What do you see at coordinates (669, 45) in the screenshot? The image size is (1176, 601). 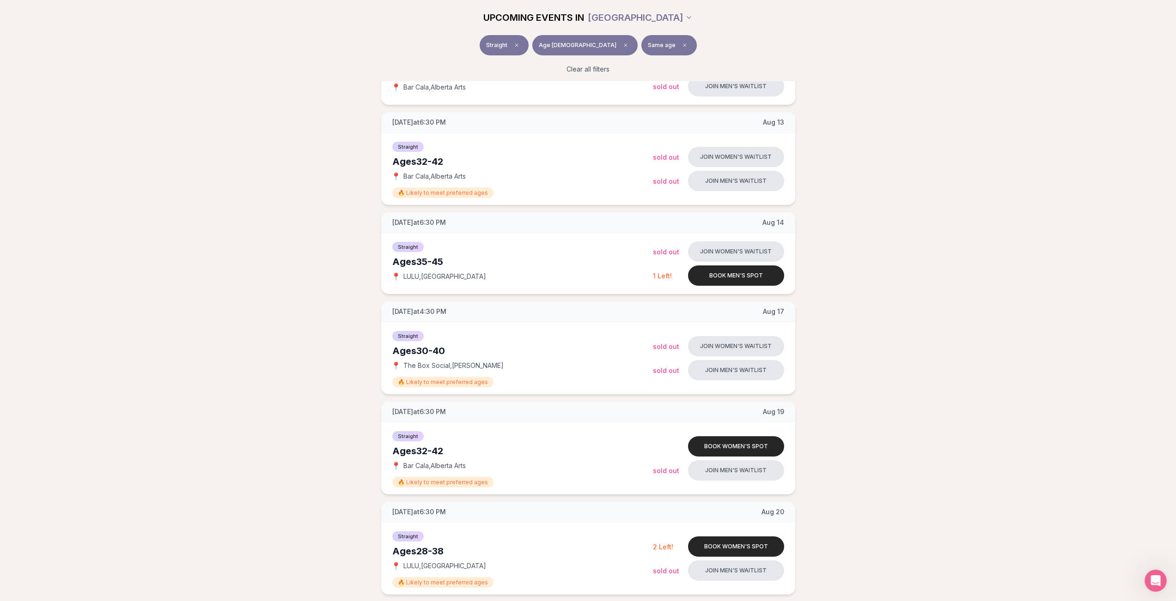 I see `button: Same ageClear preference` at bounding box center [669, 45].